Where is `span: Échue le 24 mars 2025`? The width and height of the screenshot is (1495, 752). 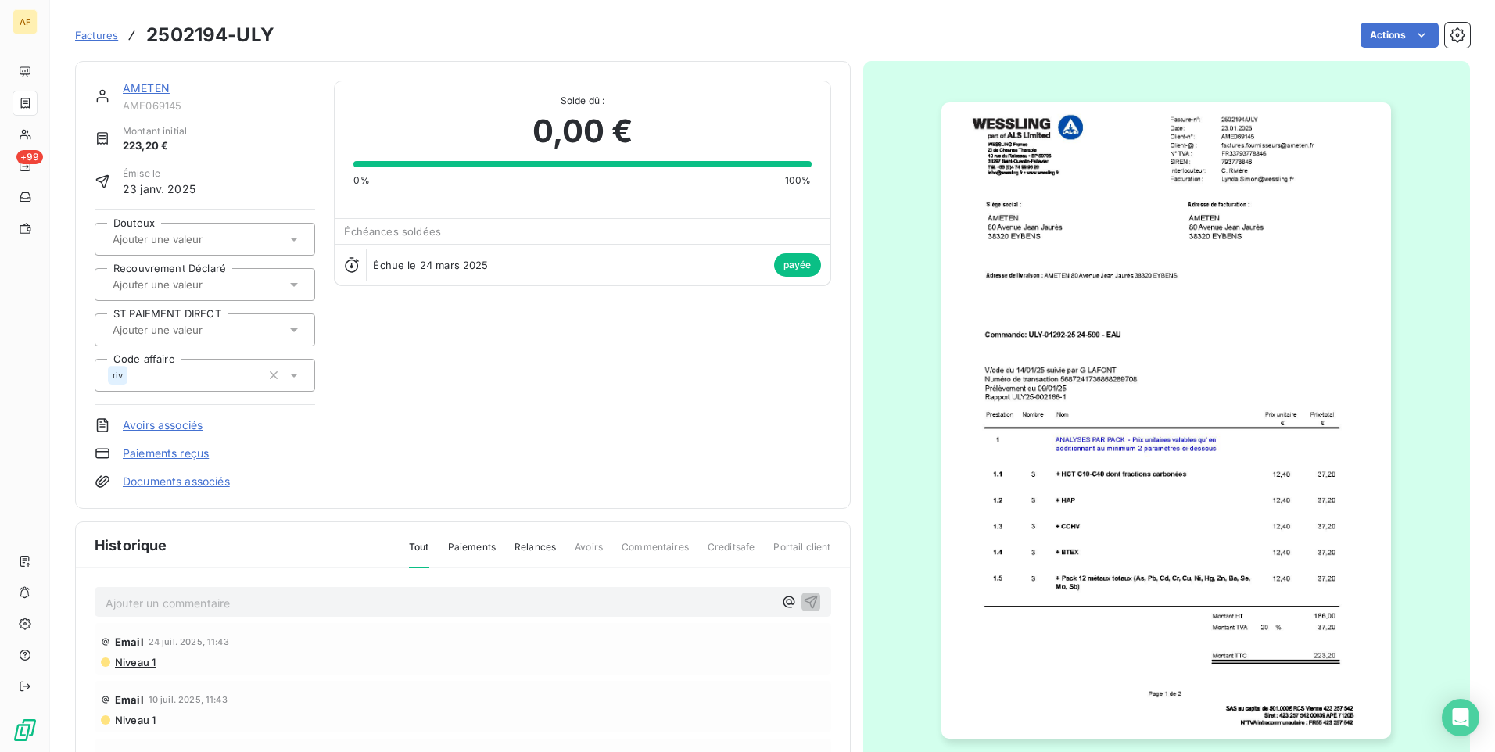 span: Échue le 24 mars 2025 is located at coordinates (430, 265).